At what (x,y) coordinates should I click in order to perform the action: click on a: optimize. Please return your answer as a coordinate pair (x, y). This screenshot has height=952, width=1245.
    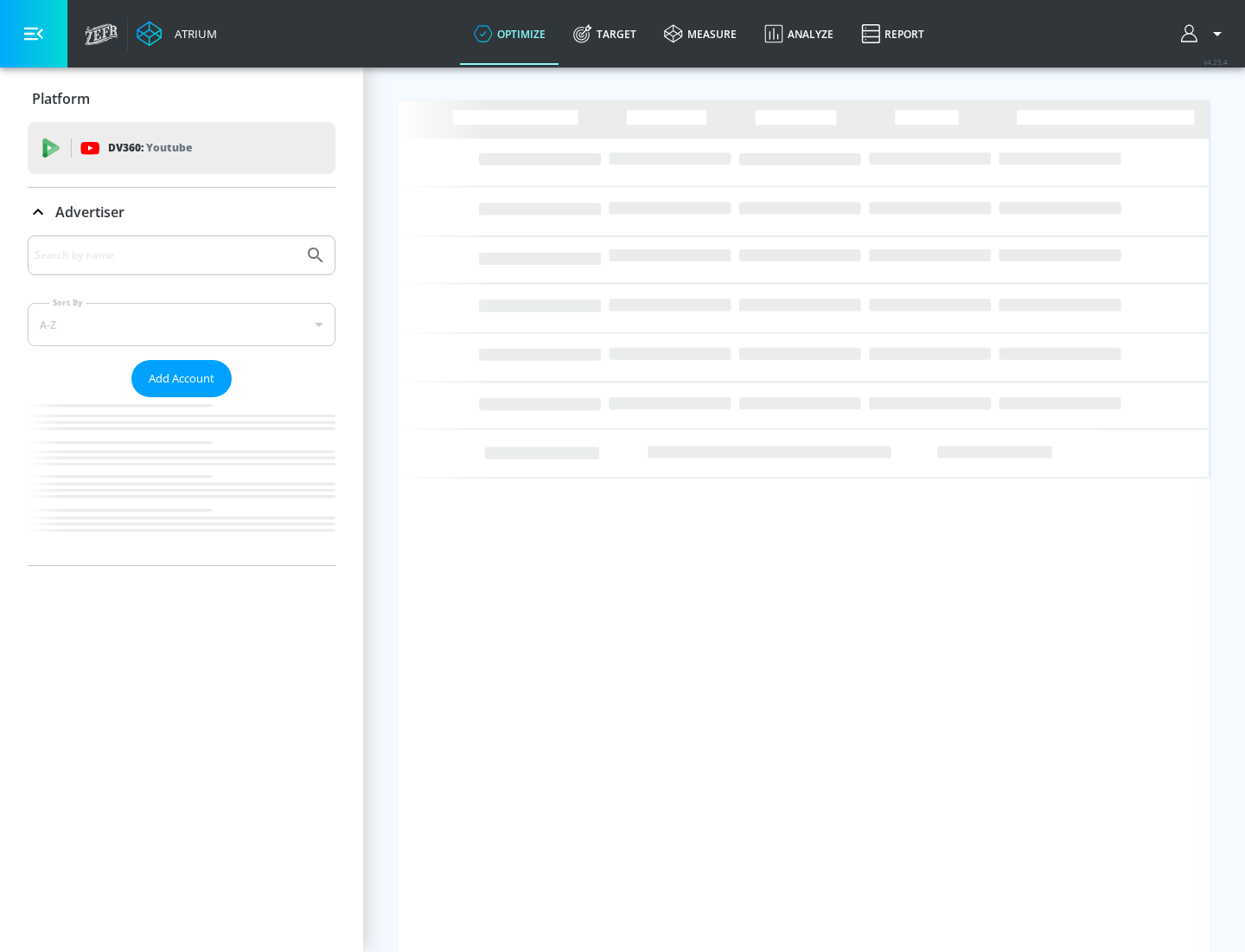
    Looking at the image, I should click on (509, 33).